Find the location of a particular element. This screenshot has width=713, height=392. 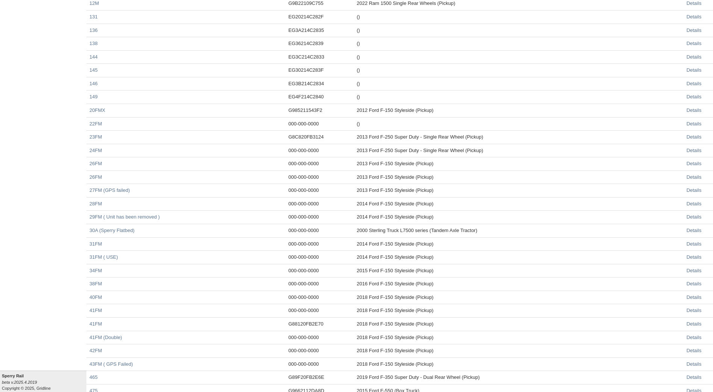

a: 149 is located at coordinates (94, 97).